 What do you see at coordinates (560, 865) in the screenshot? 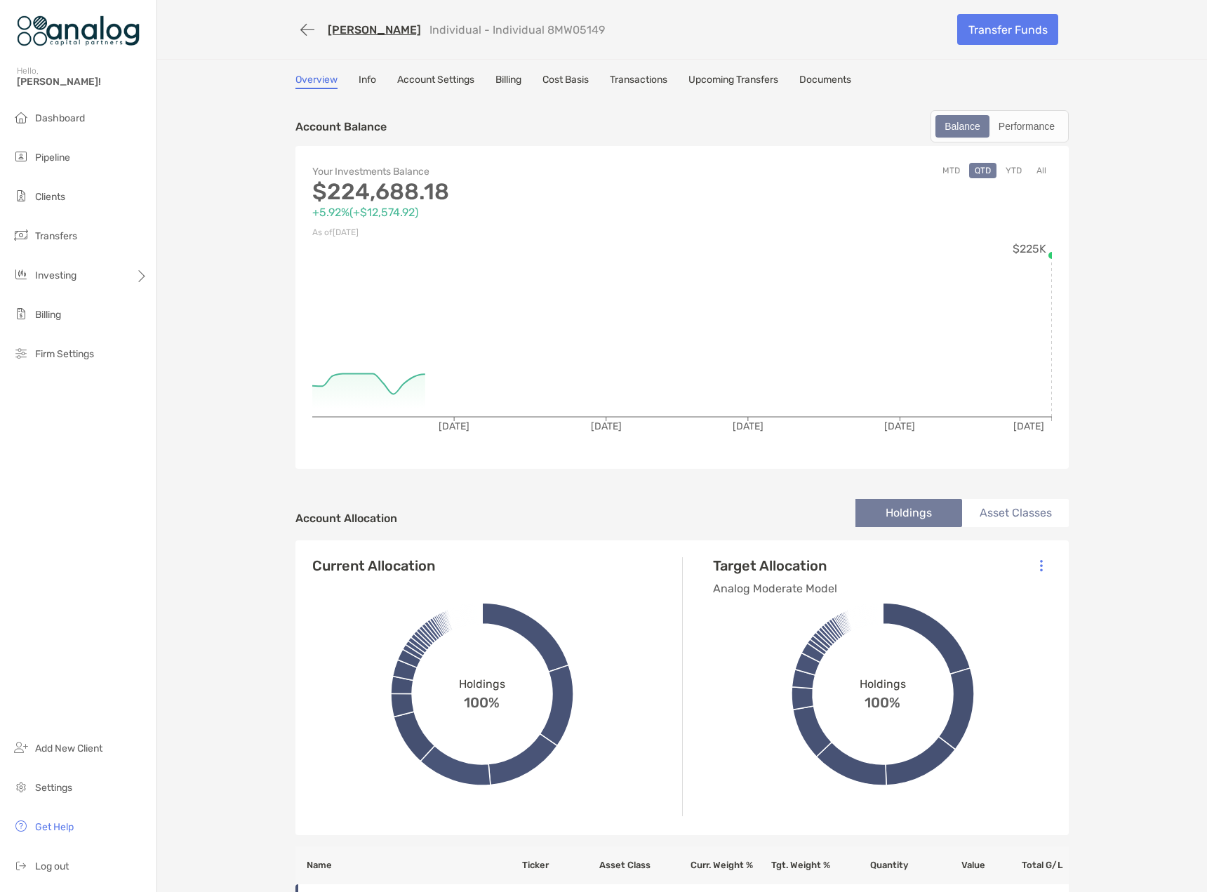
I see `th: Ticker` at bounding box center [560, 865].